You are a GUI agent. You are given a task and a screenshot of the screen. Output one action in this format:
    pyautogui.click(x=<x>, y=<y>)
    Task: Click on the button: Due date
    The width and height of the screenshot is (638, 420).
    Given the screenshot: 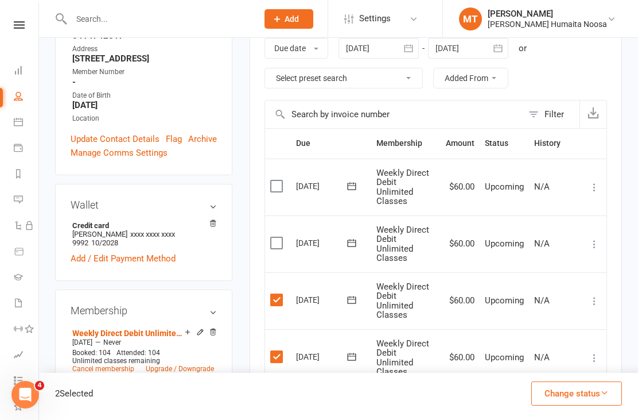 What is the action you would take?
    pyautogui.click(x=296, y=48)
    